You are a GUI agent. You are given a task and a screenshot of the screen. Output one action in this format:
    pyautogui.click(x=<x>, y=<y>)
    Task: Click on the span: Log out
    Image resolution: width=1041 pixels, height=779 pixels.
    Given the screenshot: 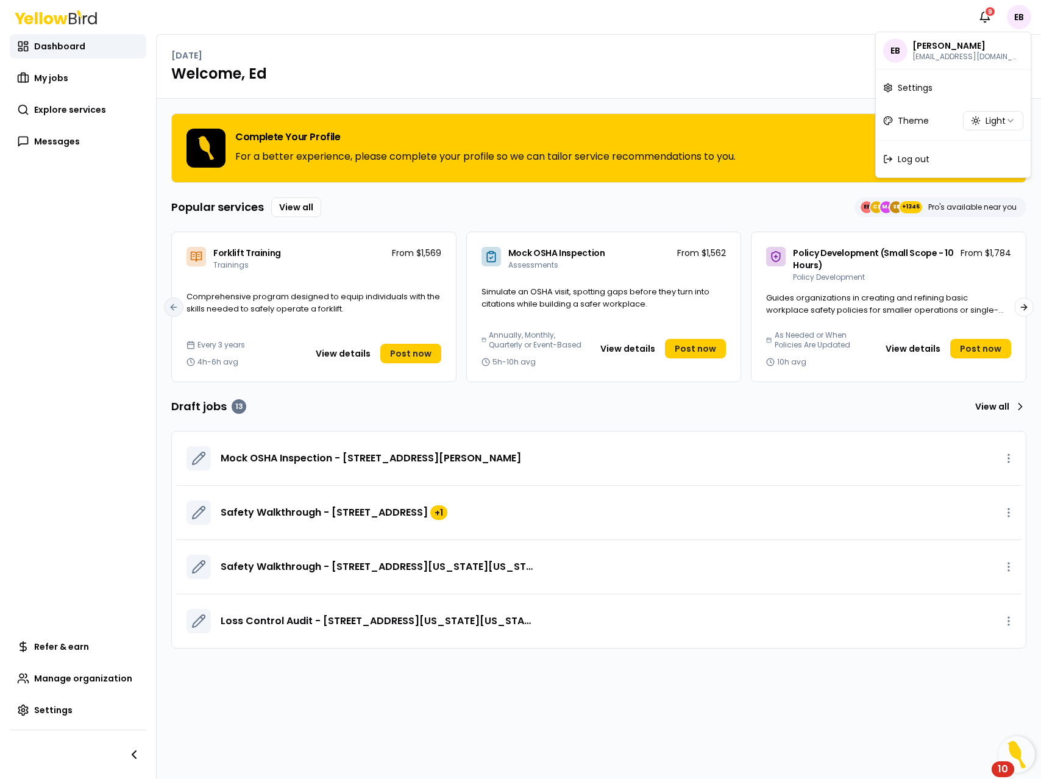 What is the action you would take?
    pyautogui.click(x=913, y=159)
    